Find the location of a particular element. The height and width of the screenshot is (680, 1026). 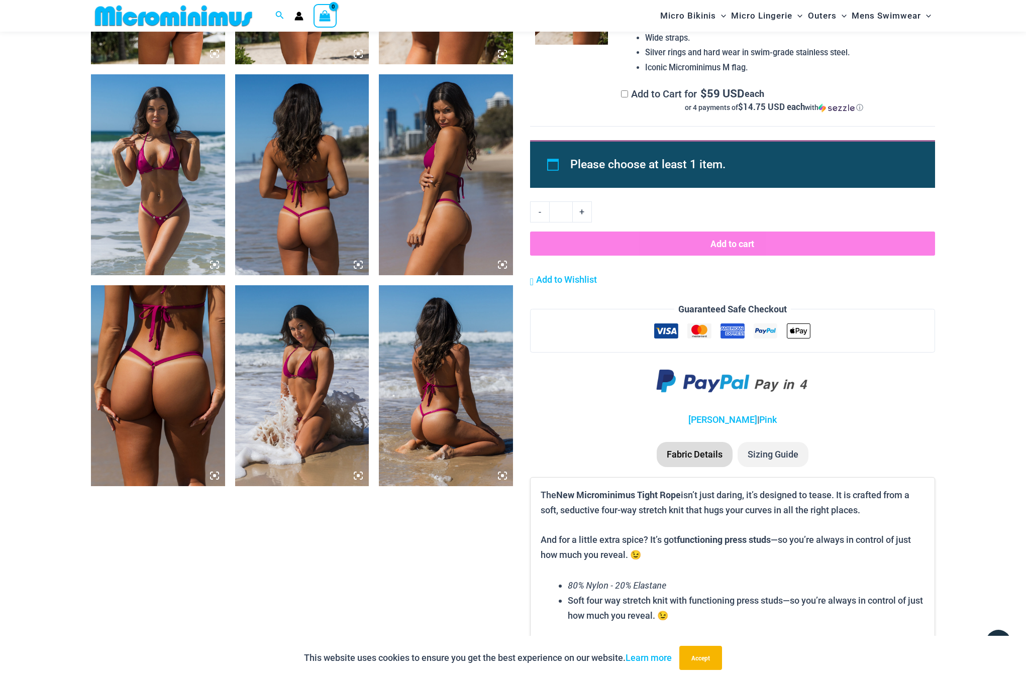

li: Silver rings and hard wear in swim-grade stainless steel. is located at coordinates (786, 53).